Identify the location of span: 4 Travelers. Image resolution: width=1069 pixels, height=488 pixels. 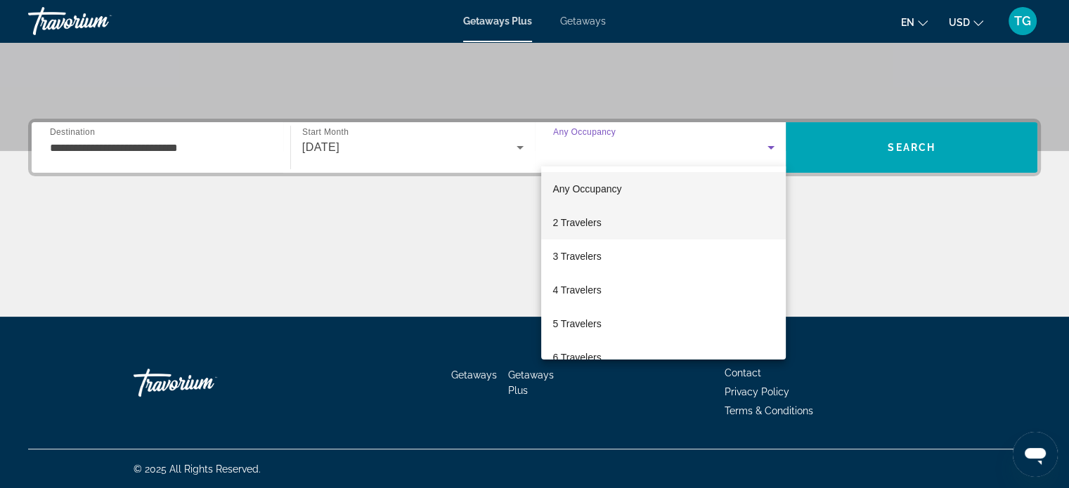
(576, 290).